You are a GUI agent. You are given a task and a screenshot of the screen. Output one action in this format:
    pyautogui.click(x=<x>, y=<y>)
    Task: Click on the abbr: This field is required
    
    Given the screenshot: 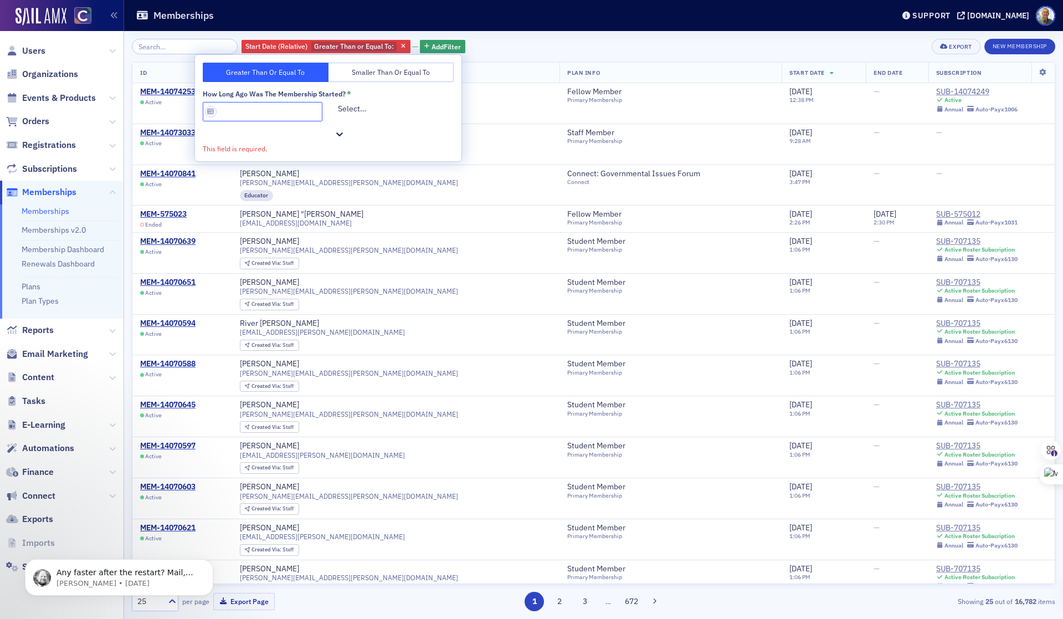 What is the action you would take?
    pyautogui.click(x=349, y=94)
    